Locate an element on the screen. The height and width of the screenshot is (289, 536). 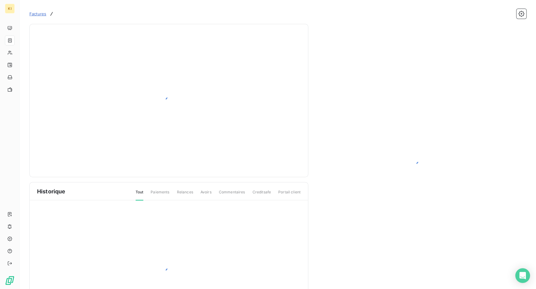
span: Paiements is located at coordinates (160, 195).